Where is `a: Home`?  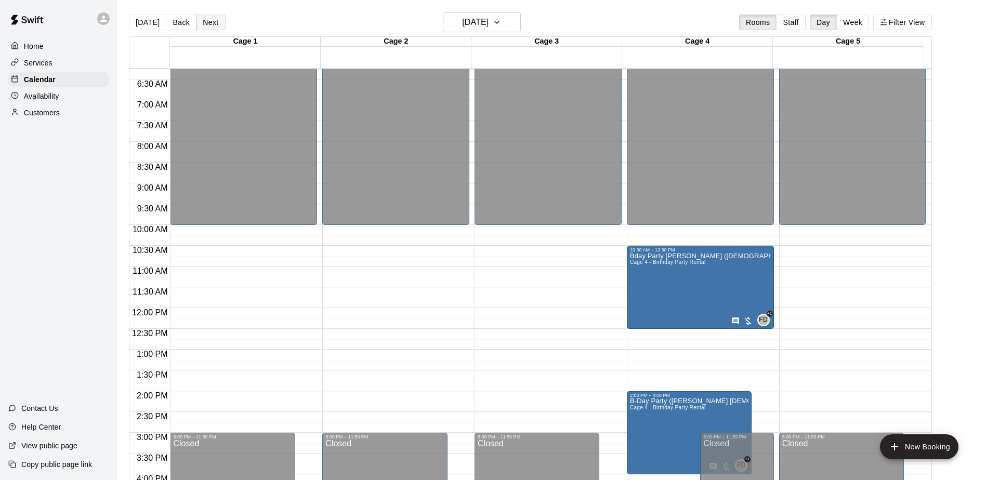
a: Home is located at coordinates (58, 46).